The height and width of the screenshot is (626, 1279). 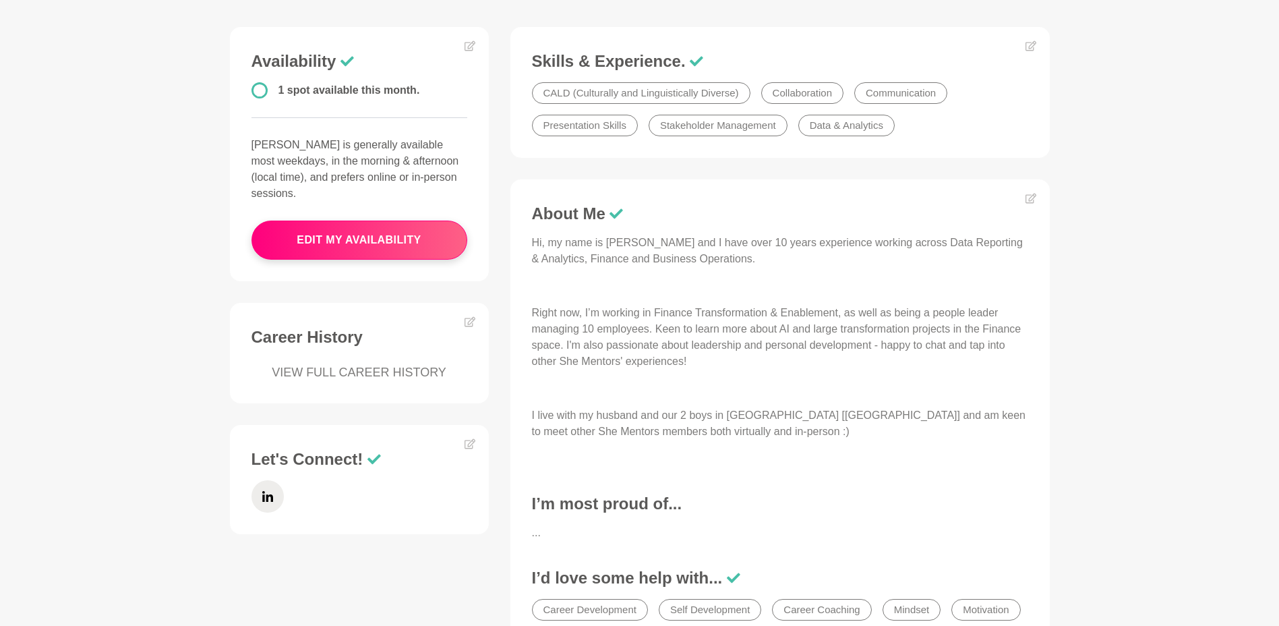 I want to click on h3: Skills & Experience., so click(x=780, y=61).